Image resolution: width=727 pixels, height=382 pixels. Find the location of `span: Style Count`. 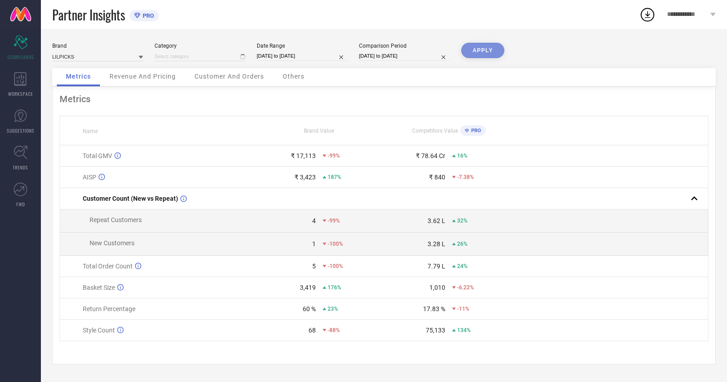

span: Style Count is located at coordinates (99, 330).